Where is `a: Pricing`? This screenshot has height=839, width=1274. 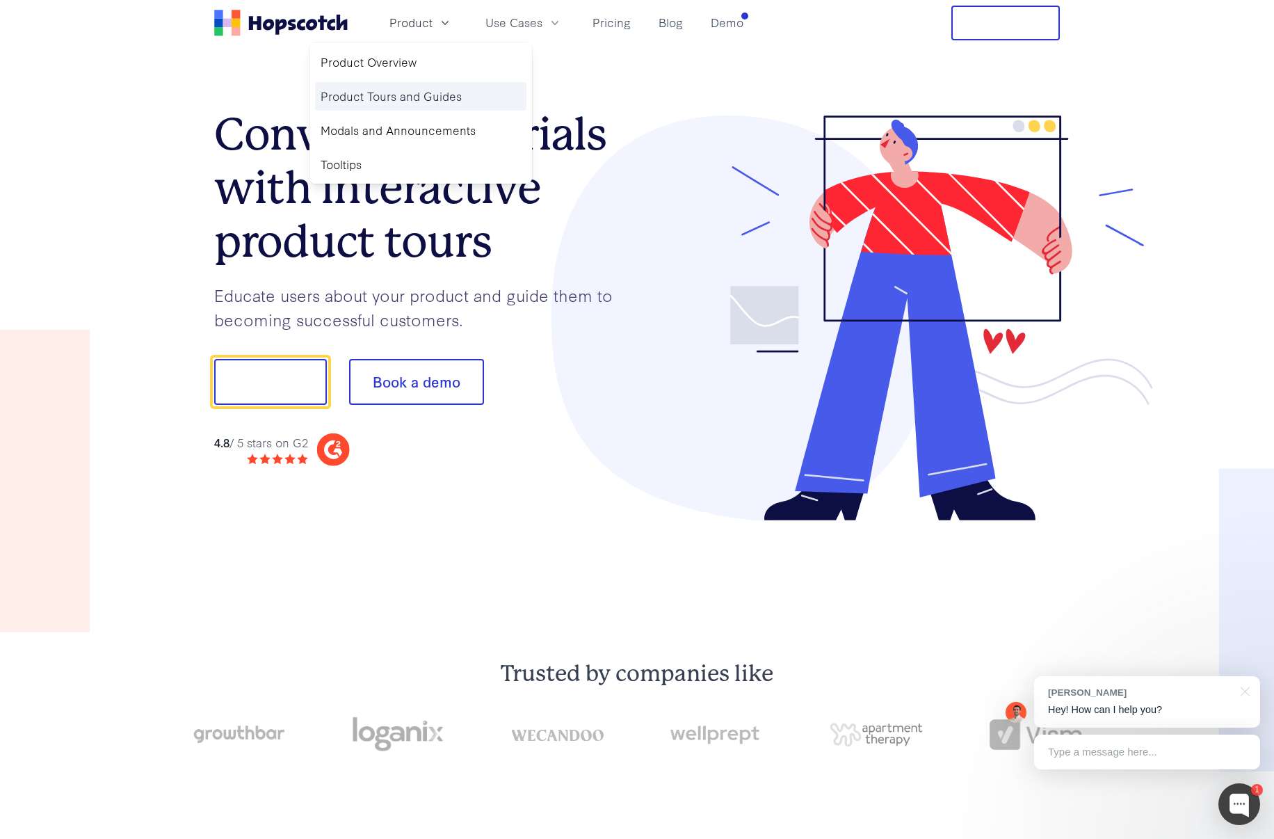
a: Pricing is located at coordinates (611, 22).